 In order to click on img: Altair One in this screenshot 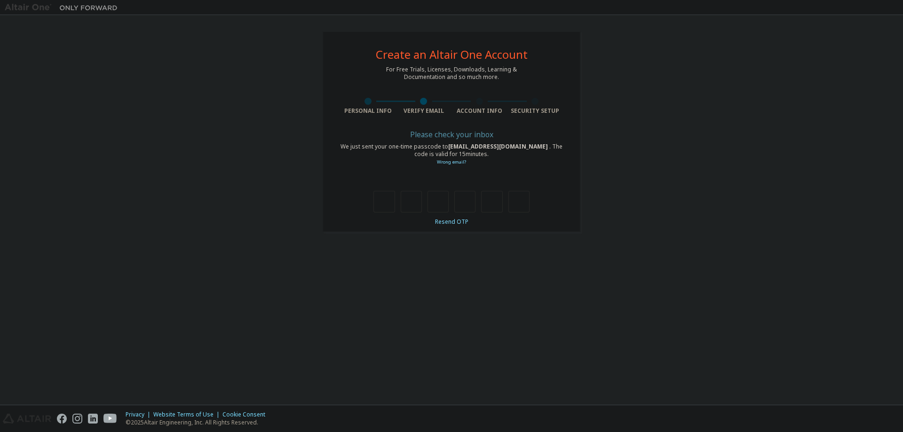, I will do `click(63, 8)`.